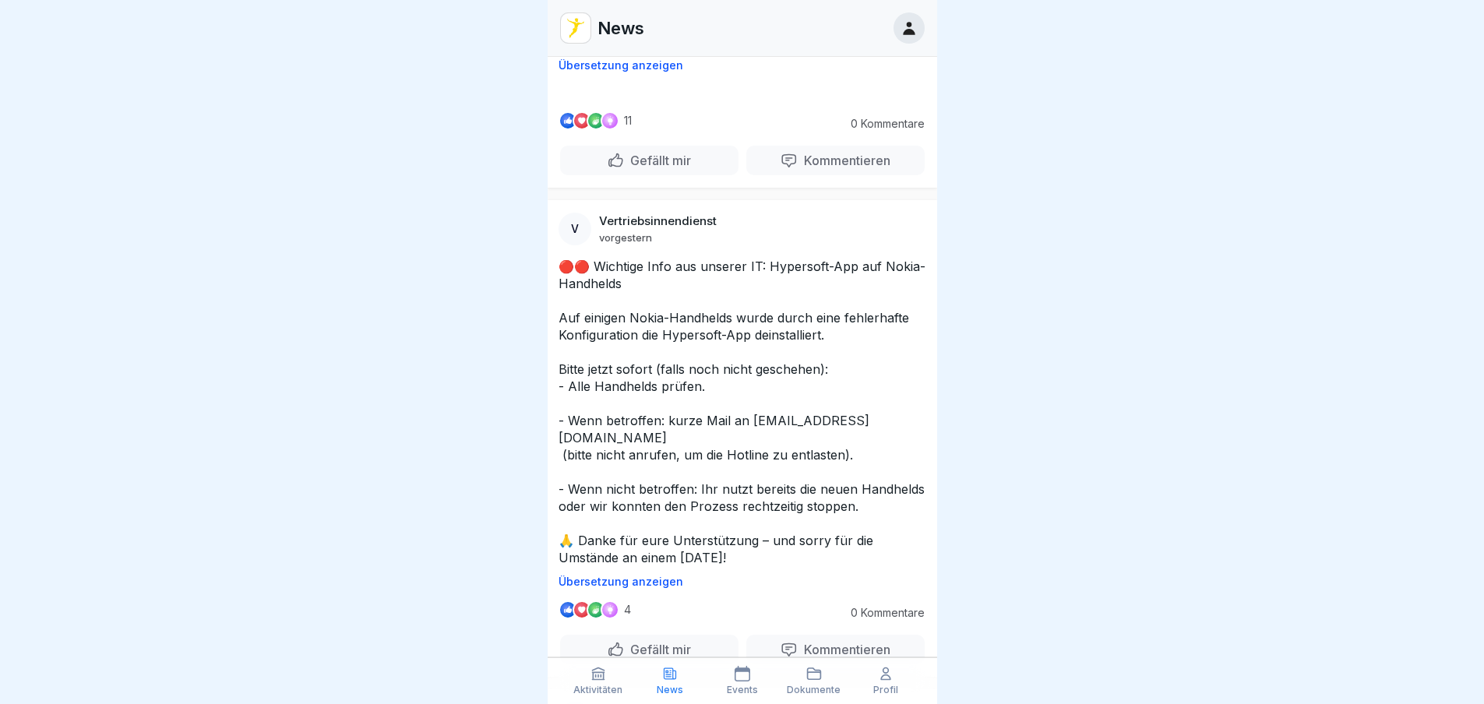 This screenshot has width=1484, height=704. Describe the element at coordinates (743, 690) in the screenshot. I see `p: Events` at that location.